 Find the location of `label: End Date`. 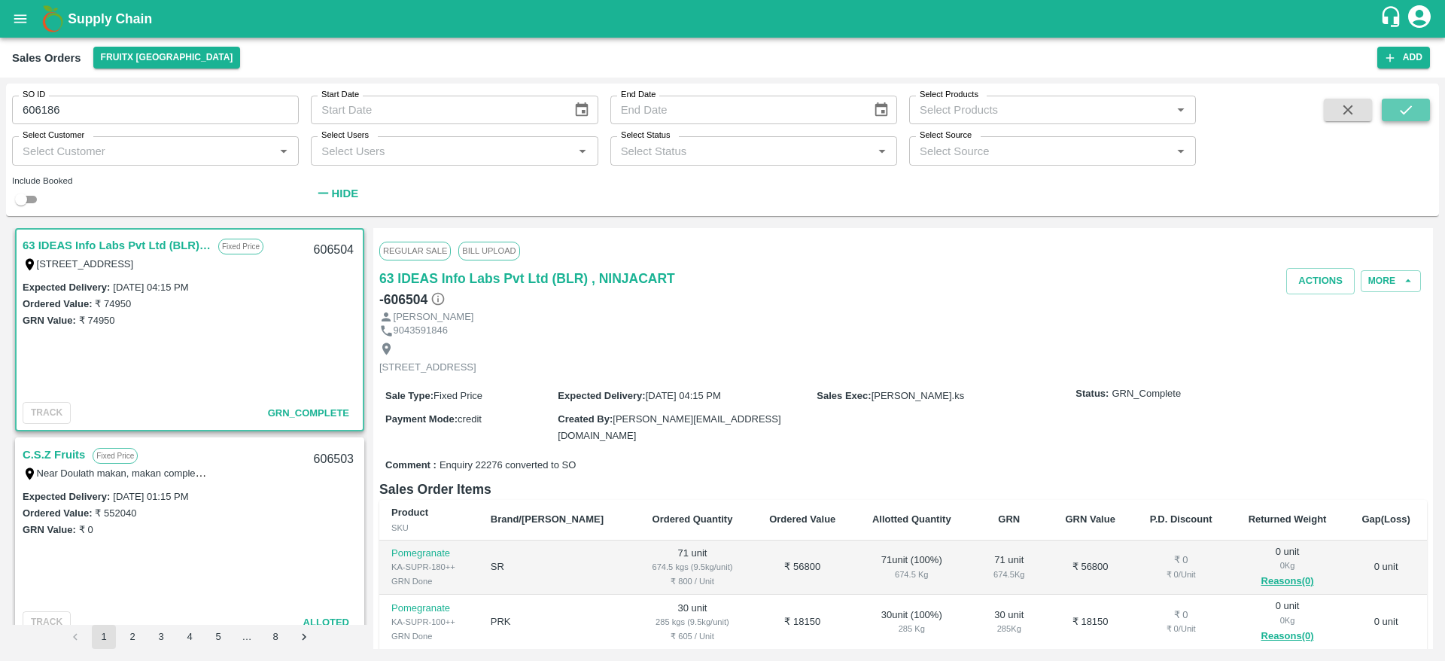

label: End Date is located at coordinates (638, 95).